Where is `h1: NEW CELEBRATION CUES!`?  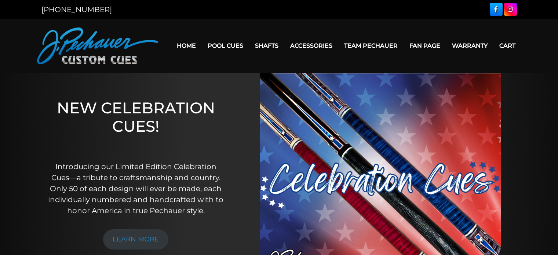 h1: NEW CELEBRATION CUES! is located at coordinates (136, 125).